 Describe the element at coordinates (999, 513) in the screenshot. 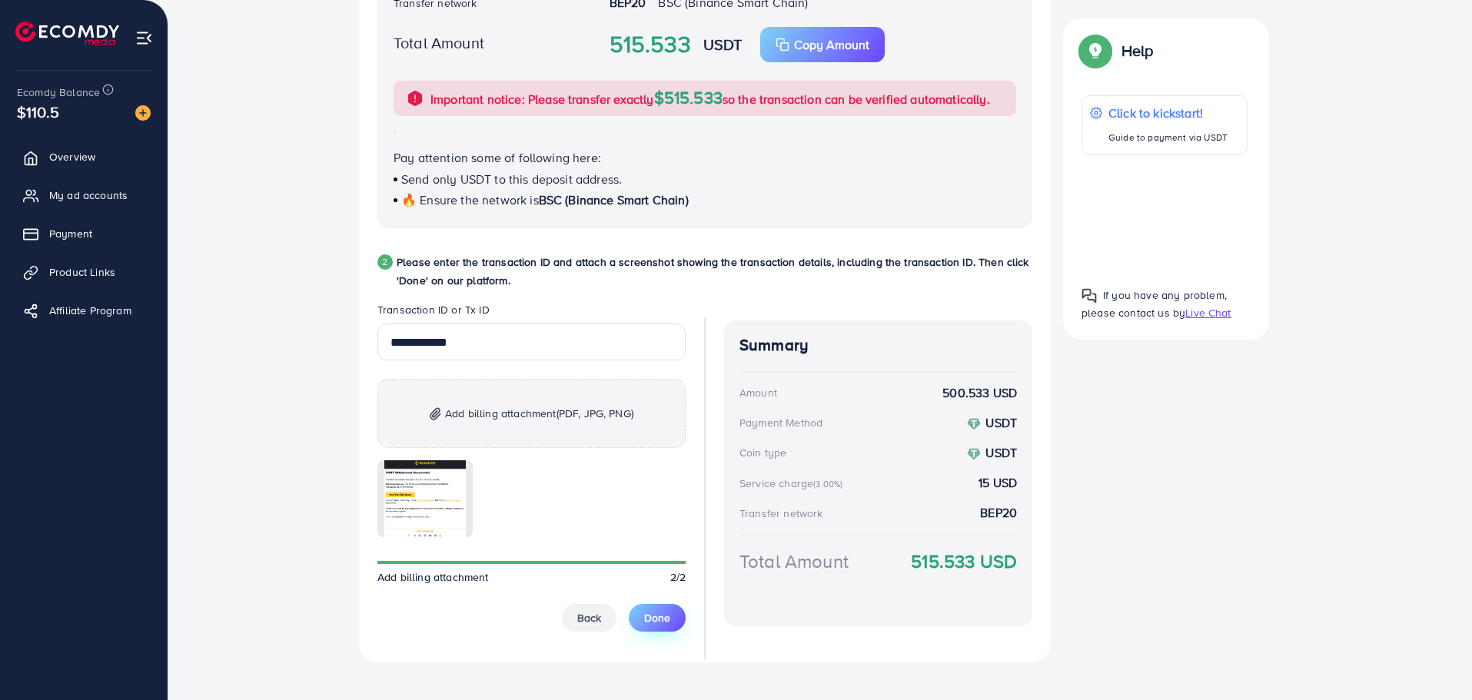

I see `strong: BEP20` at that location.